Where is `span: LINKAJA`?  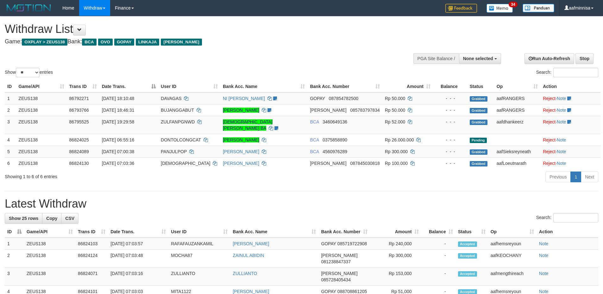 span: LINKAJA is located at coordinates (147, 42).